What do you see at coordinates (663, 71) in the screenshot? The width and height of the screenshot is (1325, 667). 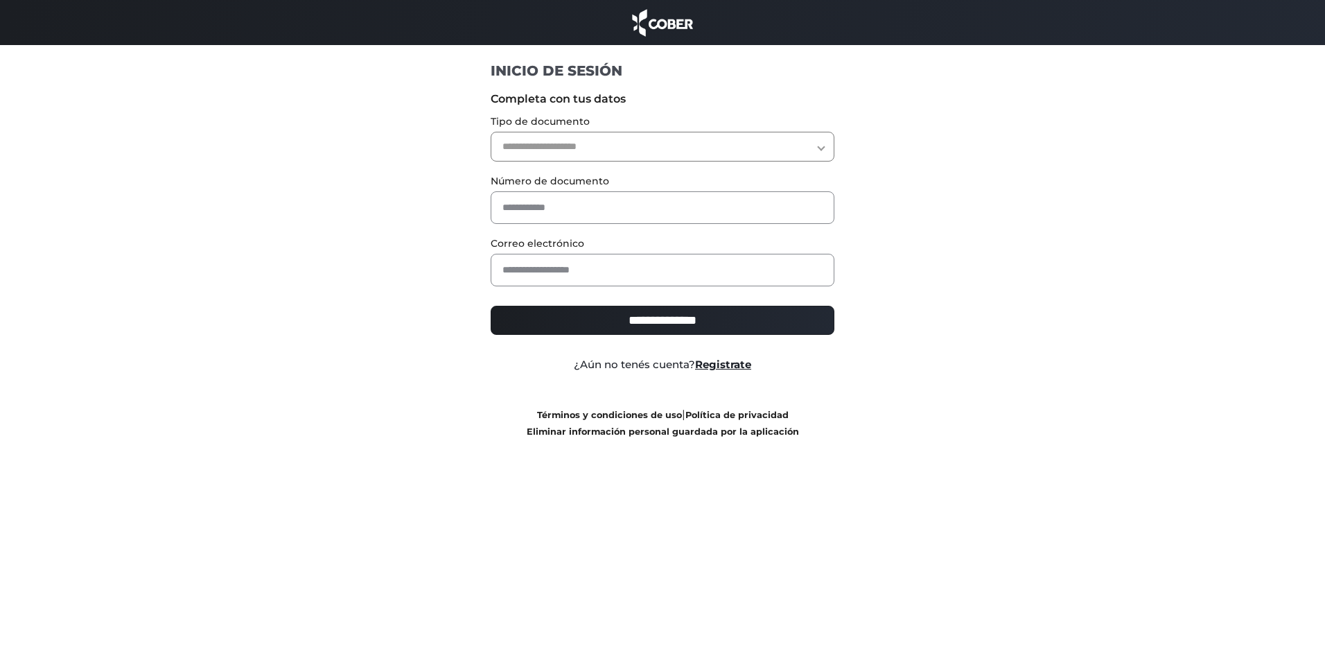 I see `h1: INICIO DE SESIÓN` at bounding box center [663, 71].